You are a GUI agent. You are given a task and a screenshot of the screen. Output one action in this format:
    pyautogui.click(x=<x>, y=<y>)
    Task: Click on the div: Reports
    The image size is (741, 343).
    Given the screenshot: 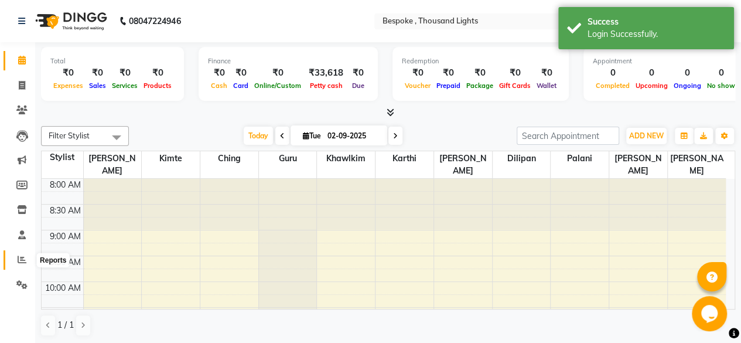 What is the action you would take?
    pyautogui.click(x=53, y=260)
    